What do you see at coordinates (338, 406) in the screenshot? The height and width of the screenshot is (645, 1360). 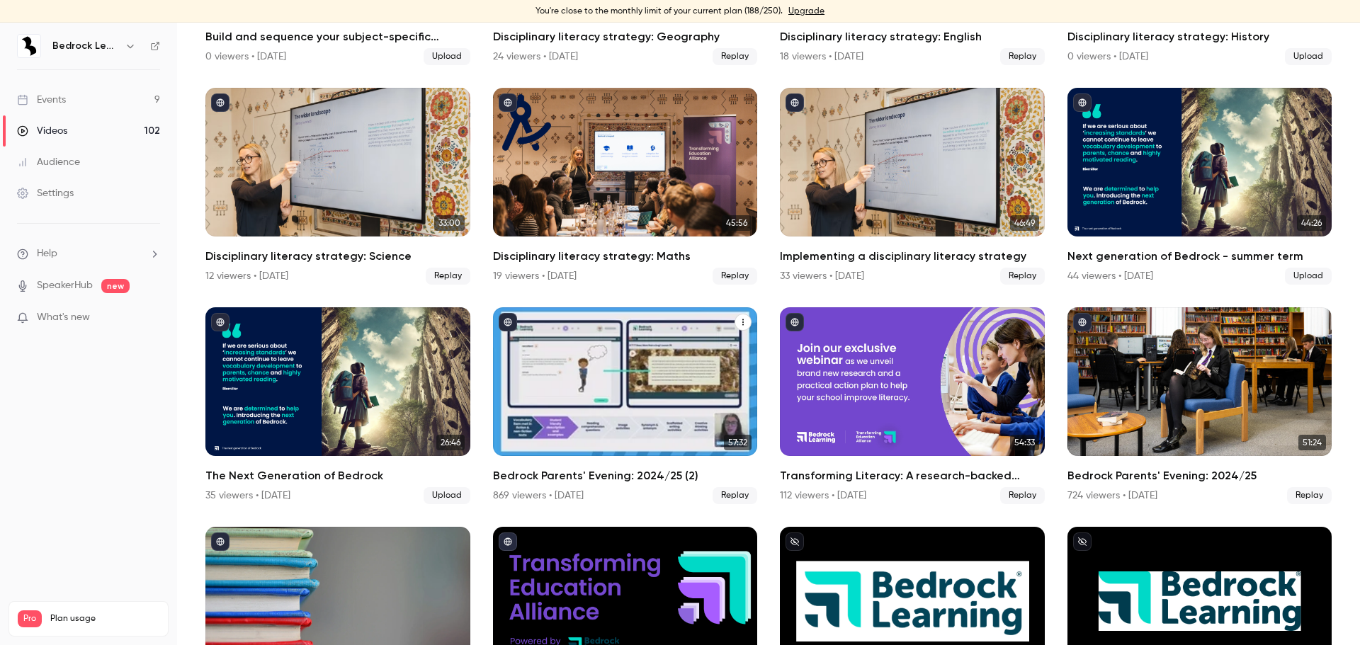 I see `li: The Next Generation of Bedrock` at bounding box center [338, 406].